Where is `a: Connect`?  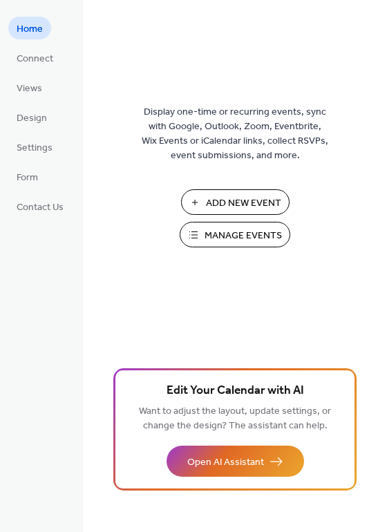
a: Connect is located at coordinates (35, 57).